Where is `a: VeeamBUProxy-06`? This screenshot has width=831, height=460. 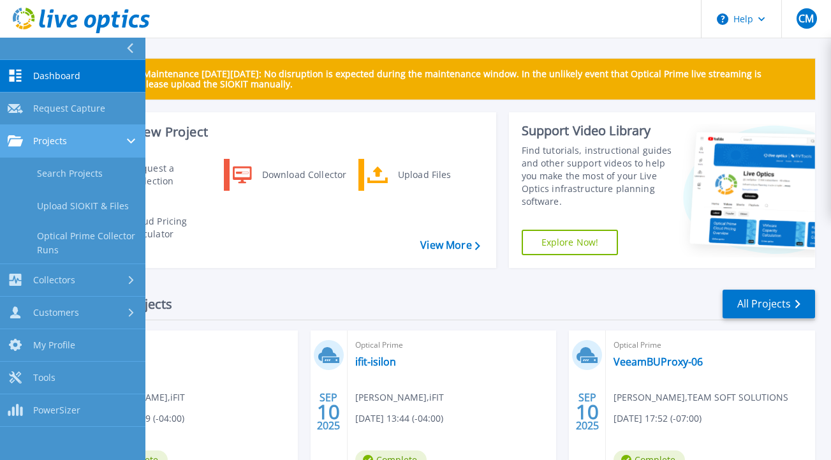
a: VeeamBUProxy-06 is located at coordinates (658, 362).